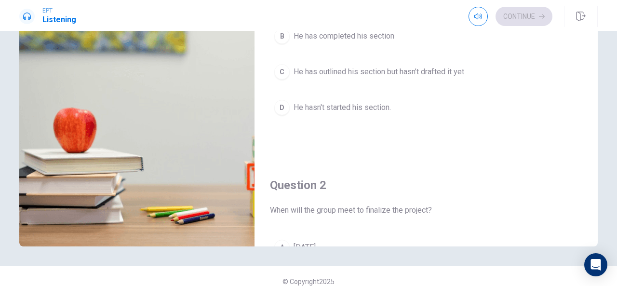 Image resolution: width=617 pixels, height=286 pixels. What do you see at coordinates (426, 210) in the screenshot?
I see `span: When will the group meet to finalize the project?` at bounding box center [426, 210].